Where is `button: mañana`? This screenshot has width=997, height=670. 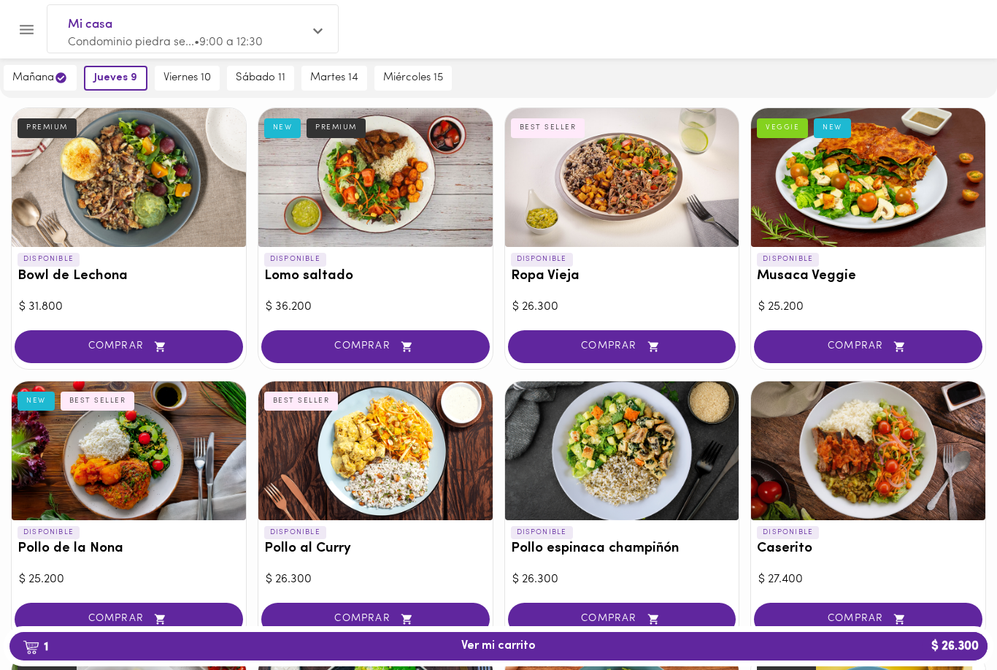 button: mañana is located at coordinates (40, 77).